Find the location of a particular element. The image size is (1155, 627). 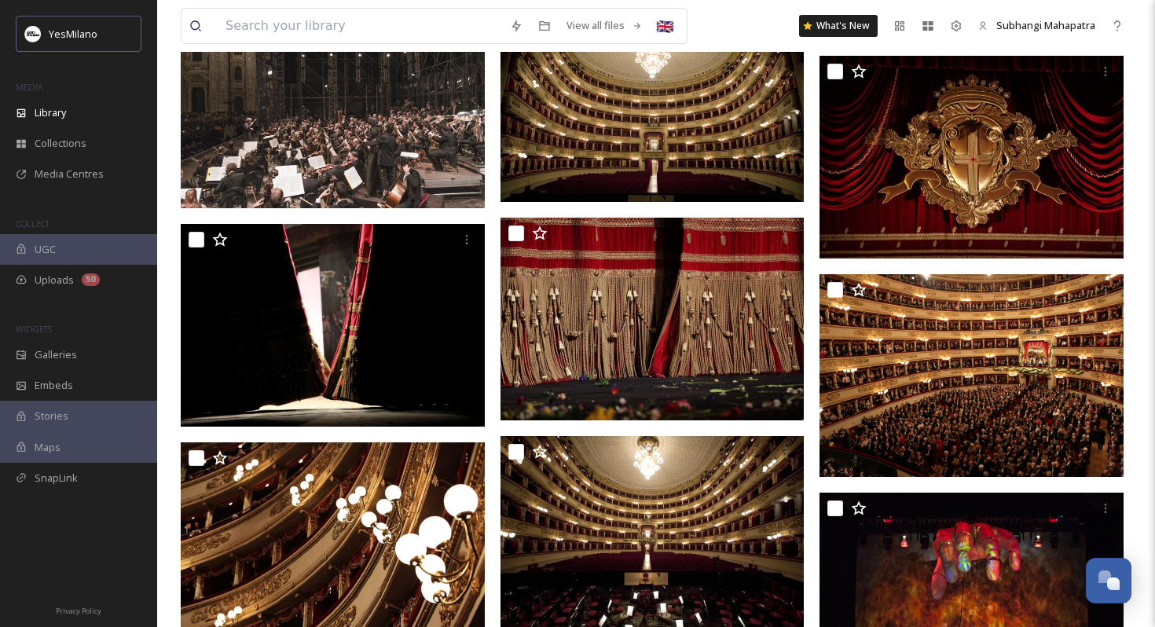

div: View all files is located at coordinates (604, 25).